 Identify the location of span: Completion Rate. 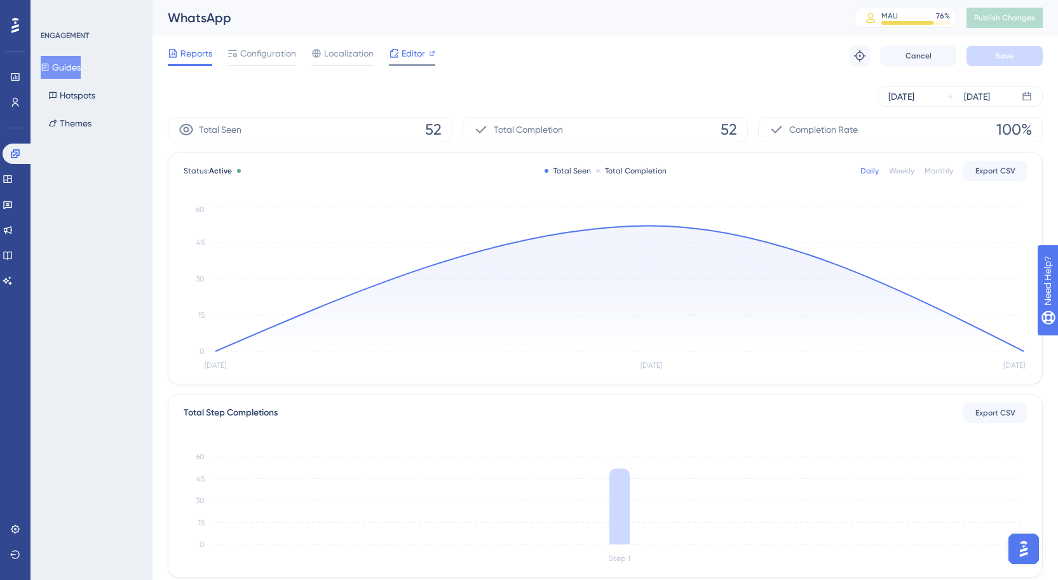
(823, 130).